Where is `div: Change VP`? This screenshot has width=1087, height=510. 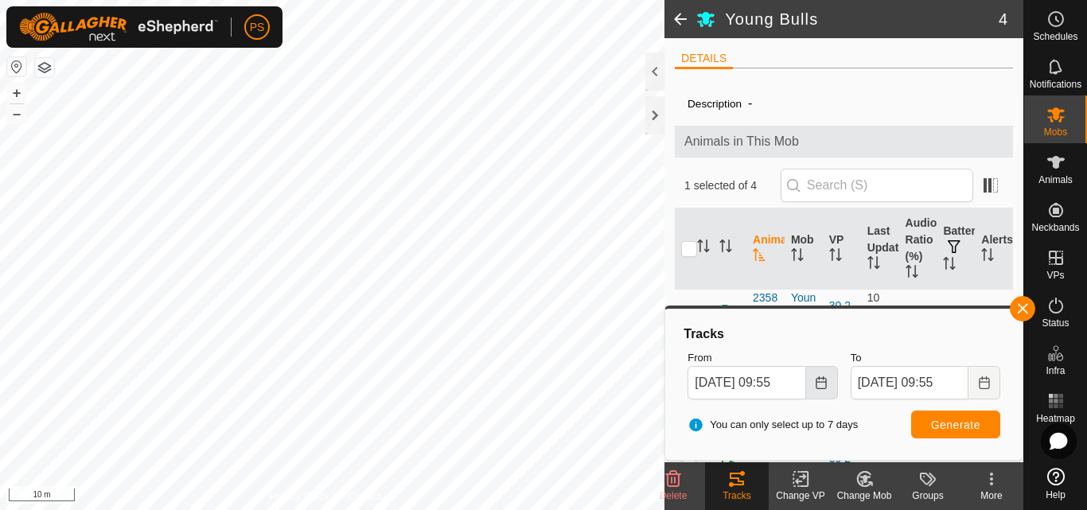 div: Change VP is located at coordinates (800, 496).